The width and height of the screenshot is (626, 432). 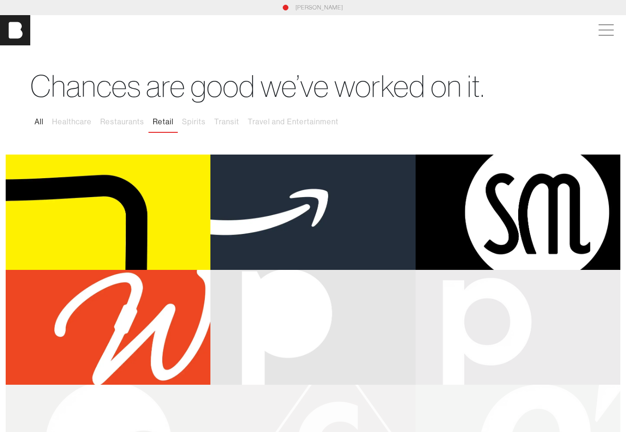 I want to click on button: Travel and Entertainment, so click(x=293, y=122).